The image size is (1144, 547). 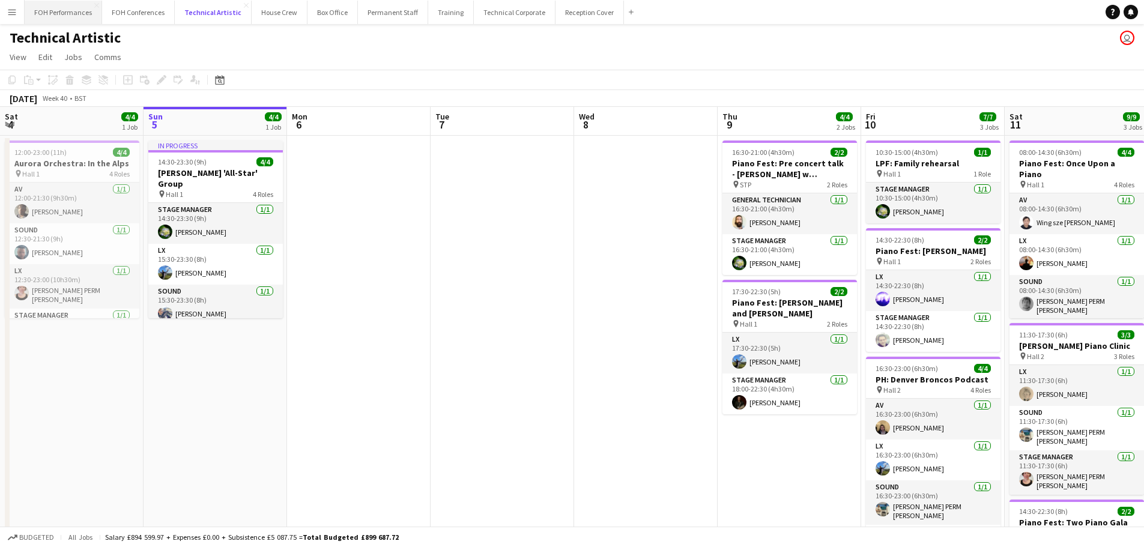 What do you see at coordinates (907, 152) in the screenshot?
I see `span: 10:30-15:00 (4h30m)` at bounding box center [907, 152].